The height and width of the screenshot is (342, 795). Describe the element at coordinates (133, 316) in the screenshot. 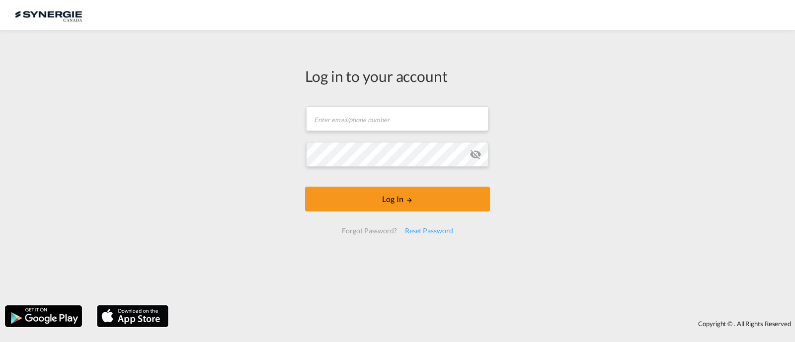

I see `img: apple.png` at that location.